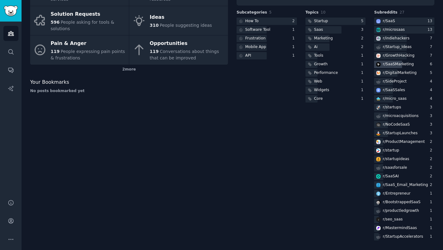  I want to click on span: 119, so click(55, 51).